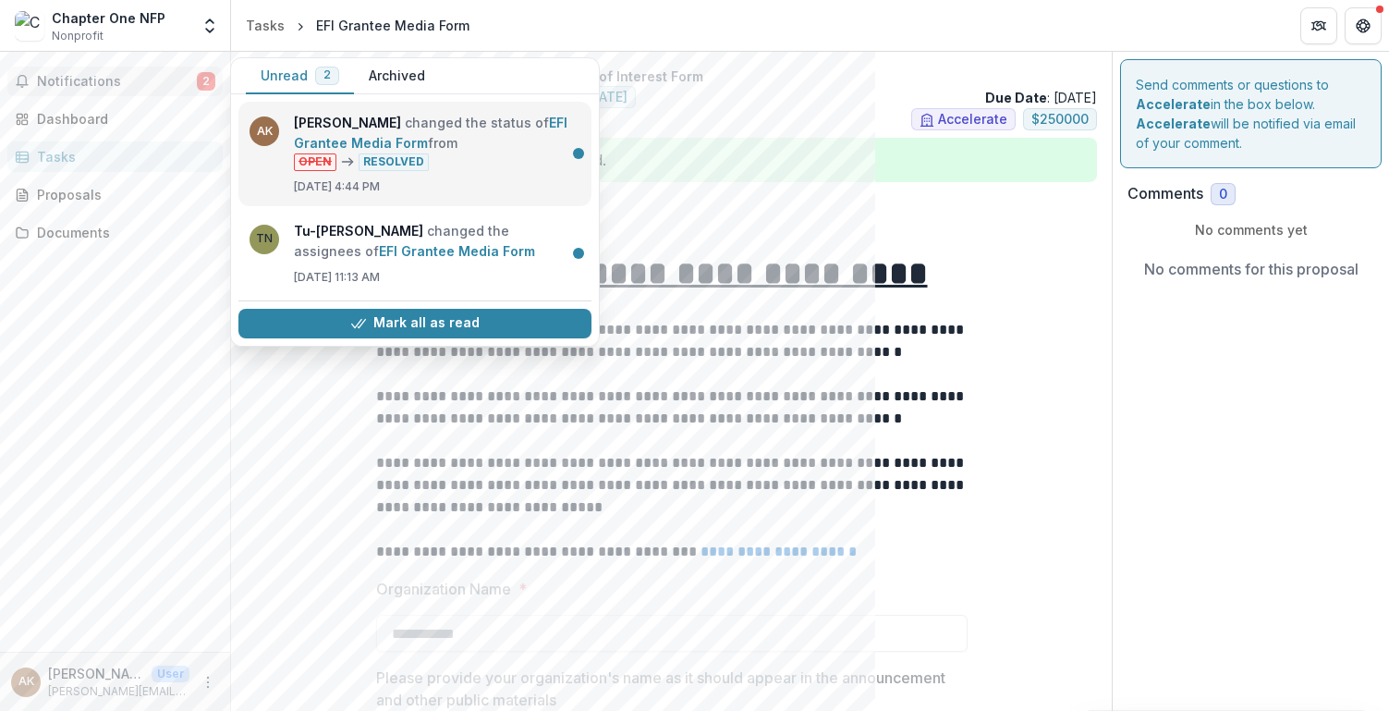  Describe the element at coordinates (972, 119) in the screenshot. I see `span: Accelerate` at that location.